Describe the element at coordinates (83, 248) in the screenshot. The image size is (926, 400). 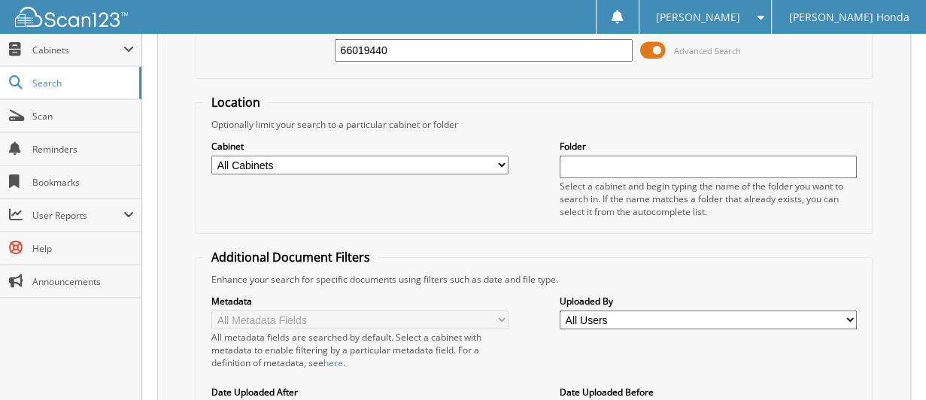
I see `span: Help` at that location.